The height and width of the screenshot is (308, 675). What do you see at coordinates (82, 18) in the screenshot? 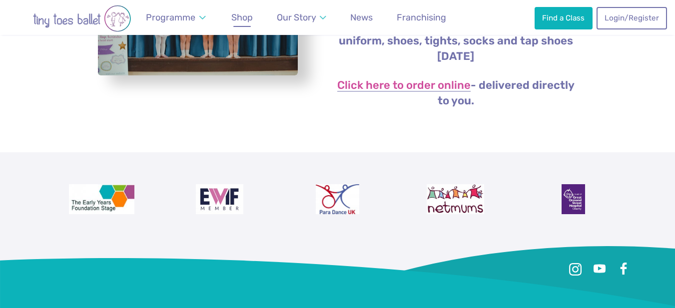
I see `img: tiny toes ballet` at bounding box center [82, 18].